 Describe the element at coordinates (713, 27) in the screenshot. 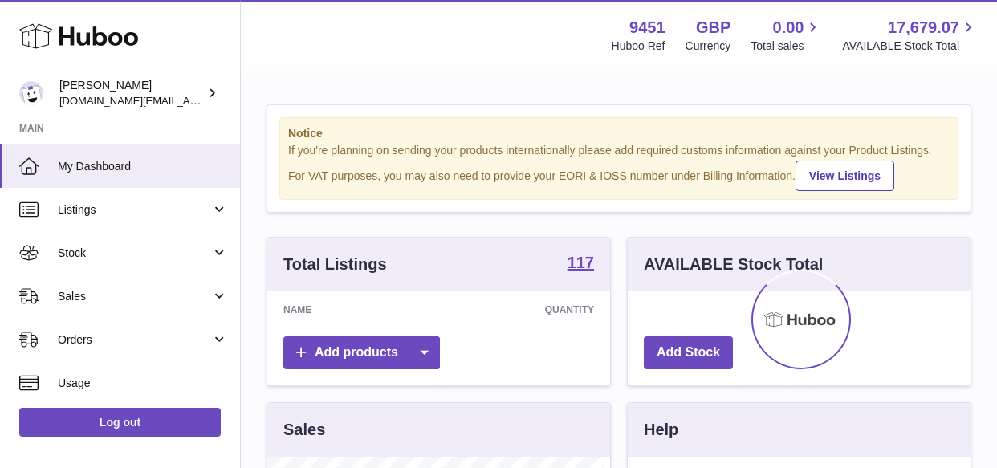

I see `strong: GBP` at that location.